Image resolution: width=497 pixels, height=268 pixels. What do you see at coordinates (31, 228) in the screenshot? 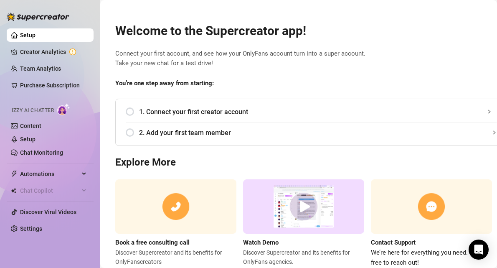
I see `a: Settings` at bounding box center [31, 228].